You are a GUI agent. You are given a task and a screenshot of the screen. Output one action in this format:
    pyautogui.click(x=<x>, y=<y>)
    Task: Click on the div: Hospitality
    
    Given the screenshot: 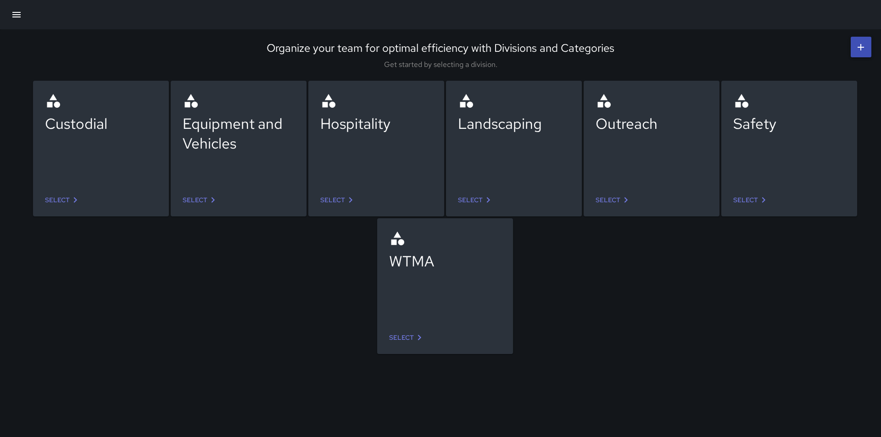 What is the action you would take?
    pyautogui.click(x=376, y=123)
    